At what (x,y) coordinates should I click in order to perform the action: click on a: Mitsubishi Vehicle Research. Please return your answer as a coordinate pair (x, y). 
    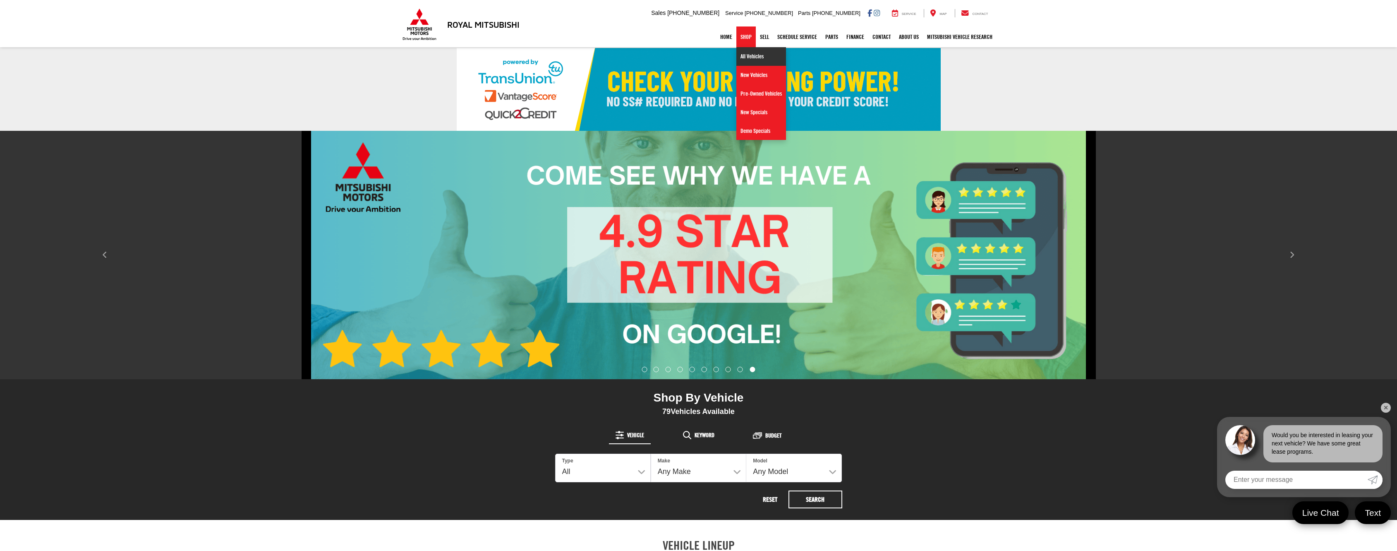
    Looking at the image, I should click on (960, 37).